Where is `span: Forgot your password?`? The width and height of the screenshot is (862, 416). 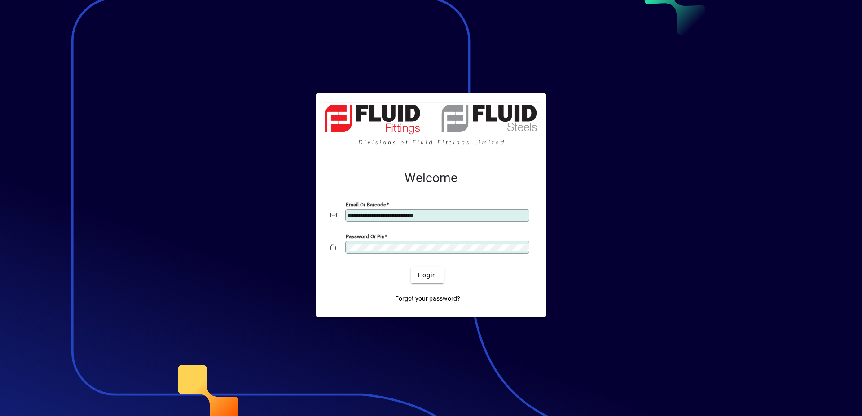 span: Forgot your password? is located at coordinates (427, 299).